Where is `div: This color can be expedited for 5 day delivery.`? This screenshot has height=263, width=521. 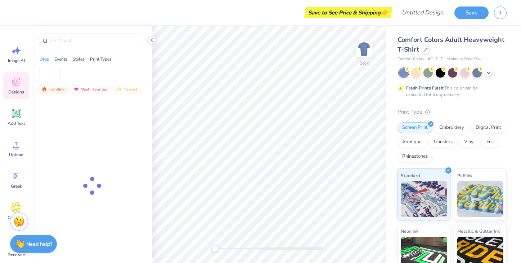
div: This color can be expedited for 5 day delivery. is located at coordinates (451, 91).